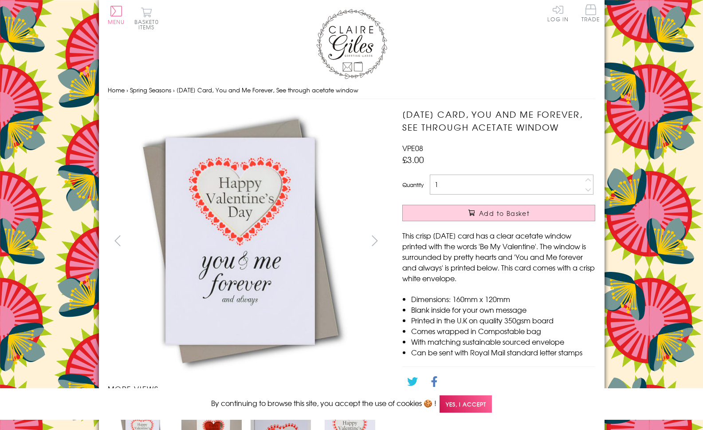 Image resolution: width=703 pixels, height=430 pixels. What do you see at coordinates (116, 22) in the screenshot?
I see `span: Menu` at bounding box center [116, 22].